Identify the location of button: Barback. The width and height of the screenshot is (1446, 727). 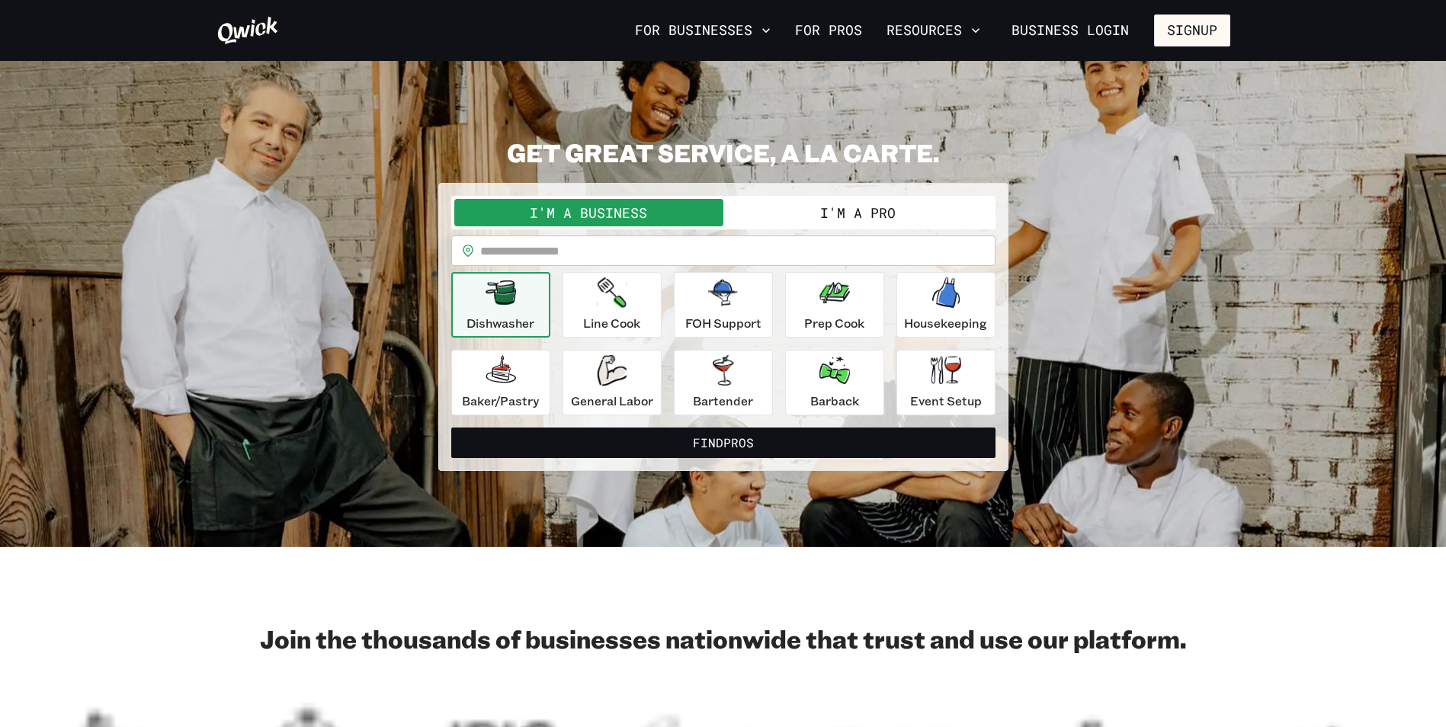
(835, 383).